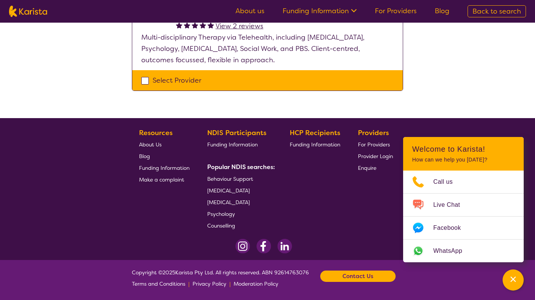 This screenshot has height=300, width=535. I want to click on a: Back to search, so click(497, 11).